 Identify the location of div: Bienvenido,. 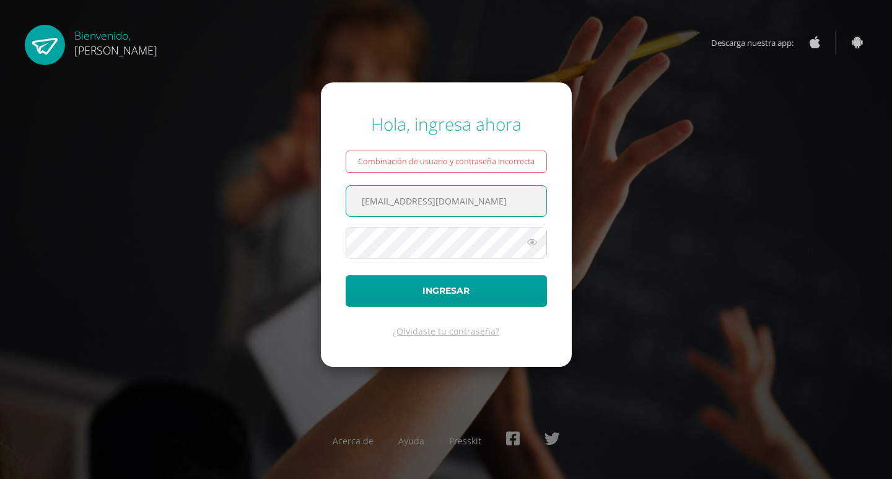
(116, 41).